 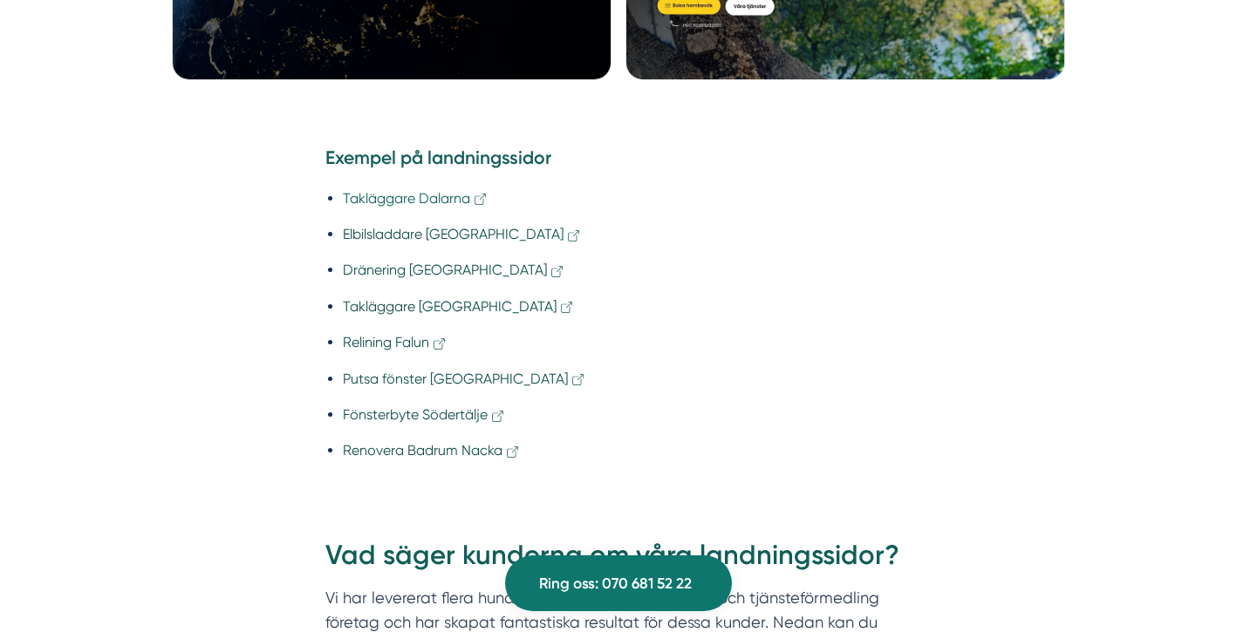 What do you see at coordinates (615, 584) in the screenshot?
I see `span: Ring oss: 070 681 52 22` at bounding box center [615, 584].